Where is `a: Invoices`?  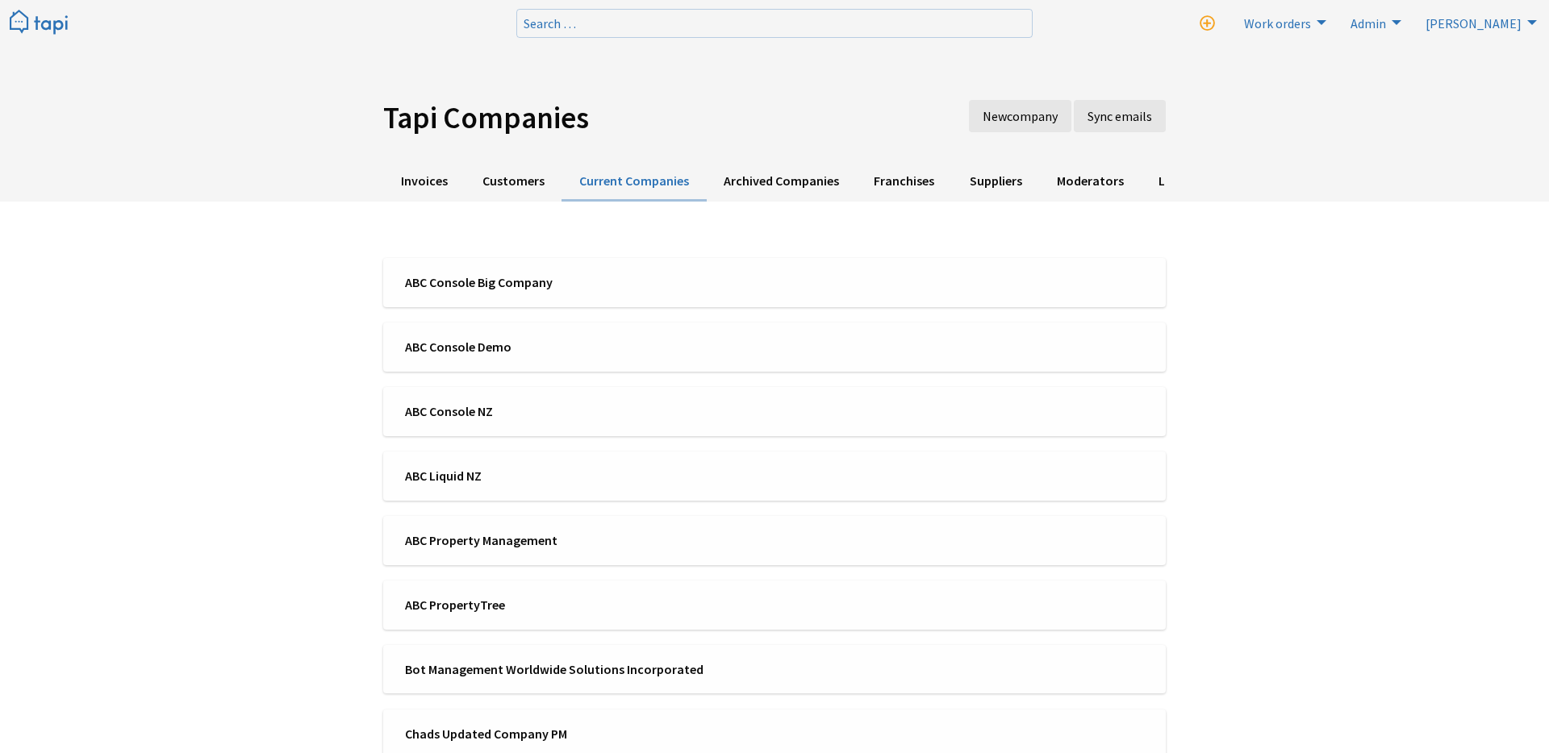 a: Invoices is located at coordinates (423, 181).